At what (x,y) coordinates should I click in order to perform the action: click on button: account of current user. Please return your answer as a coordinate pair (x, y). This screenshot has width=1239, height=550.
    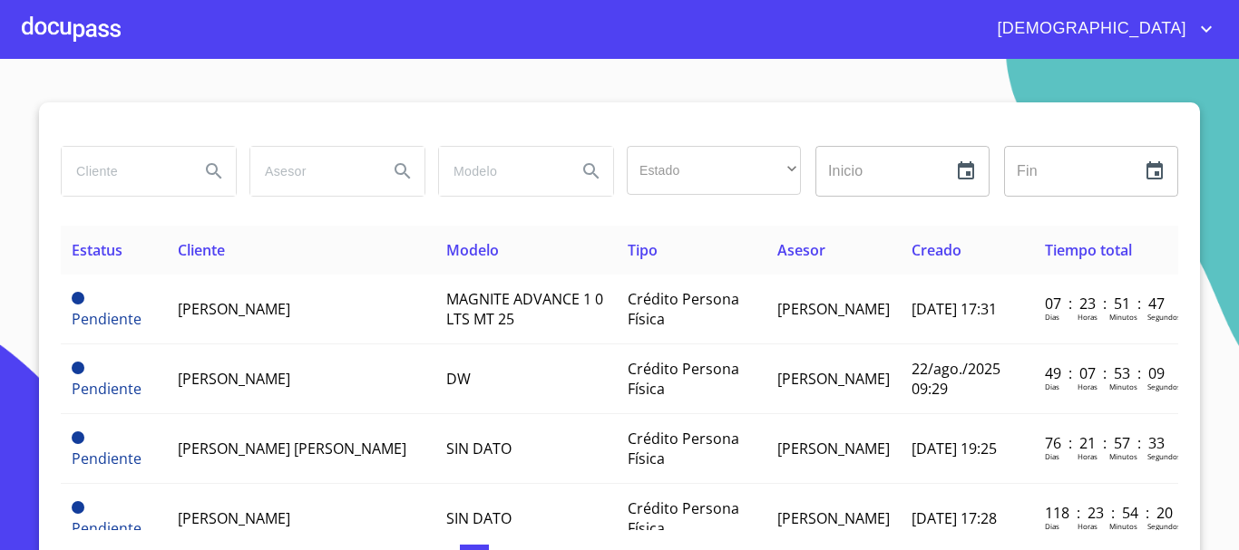
    Looking at the image, I should click on (1100, 29).